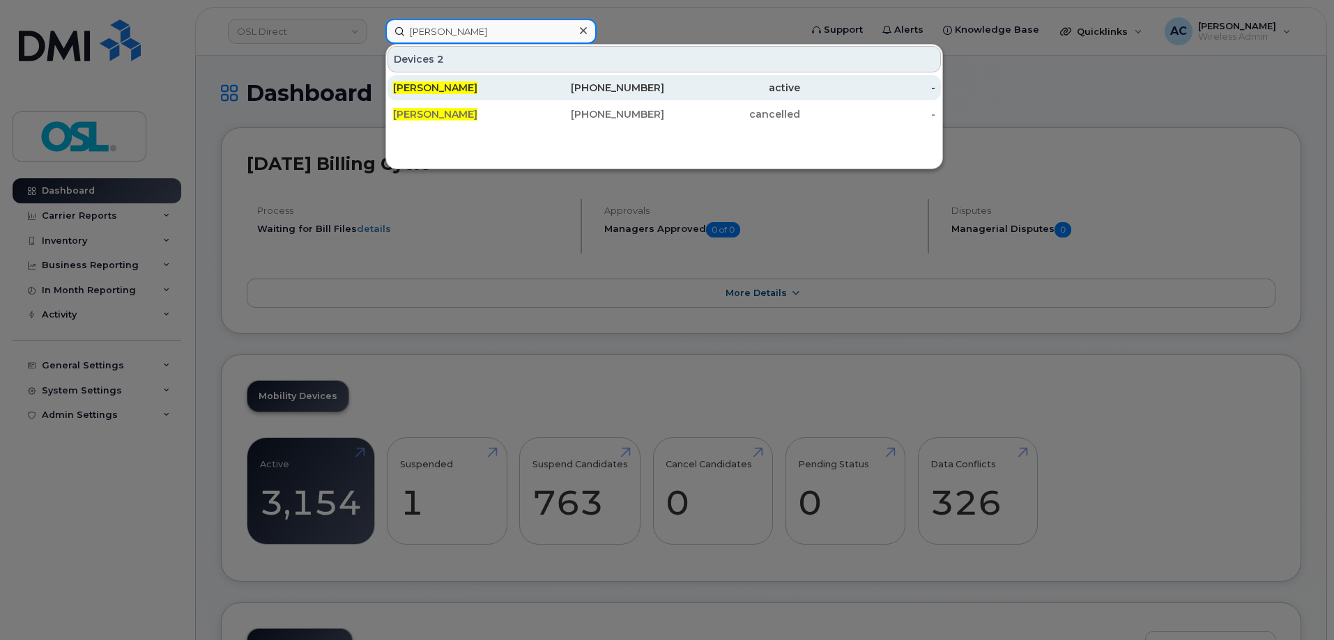  Describe the element at coordinates (732, 114) in the screenshot. I see `div: cancelled` at that location.